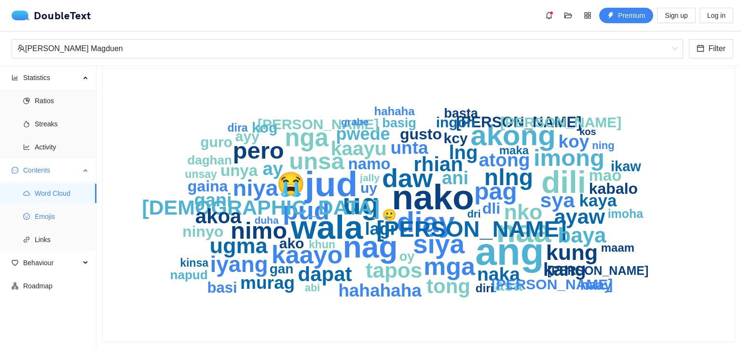 Image resolution: width=741 pixels, height=352 pixels. What do you see at coordinates (395, 111) in the screenshot?
I see `text: hahaha` at bounding box center [395, 111].